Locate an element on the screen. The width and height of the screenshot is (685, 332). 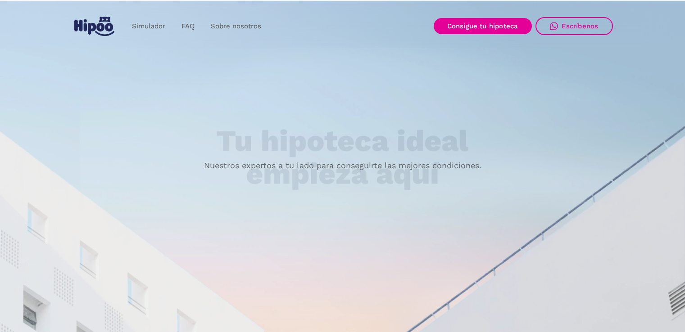
a: FAQ is located at coordinates (188, 26).